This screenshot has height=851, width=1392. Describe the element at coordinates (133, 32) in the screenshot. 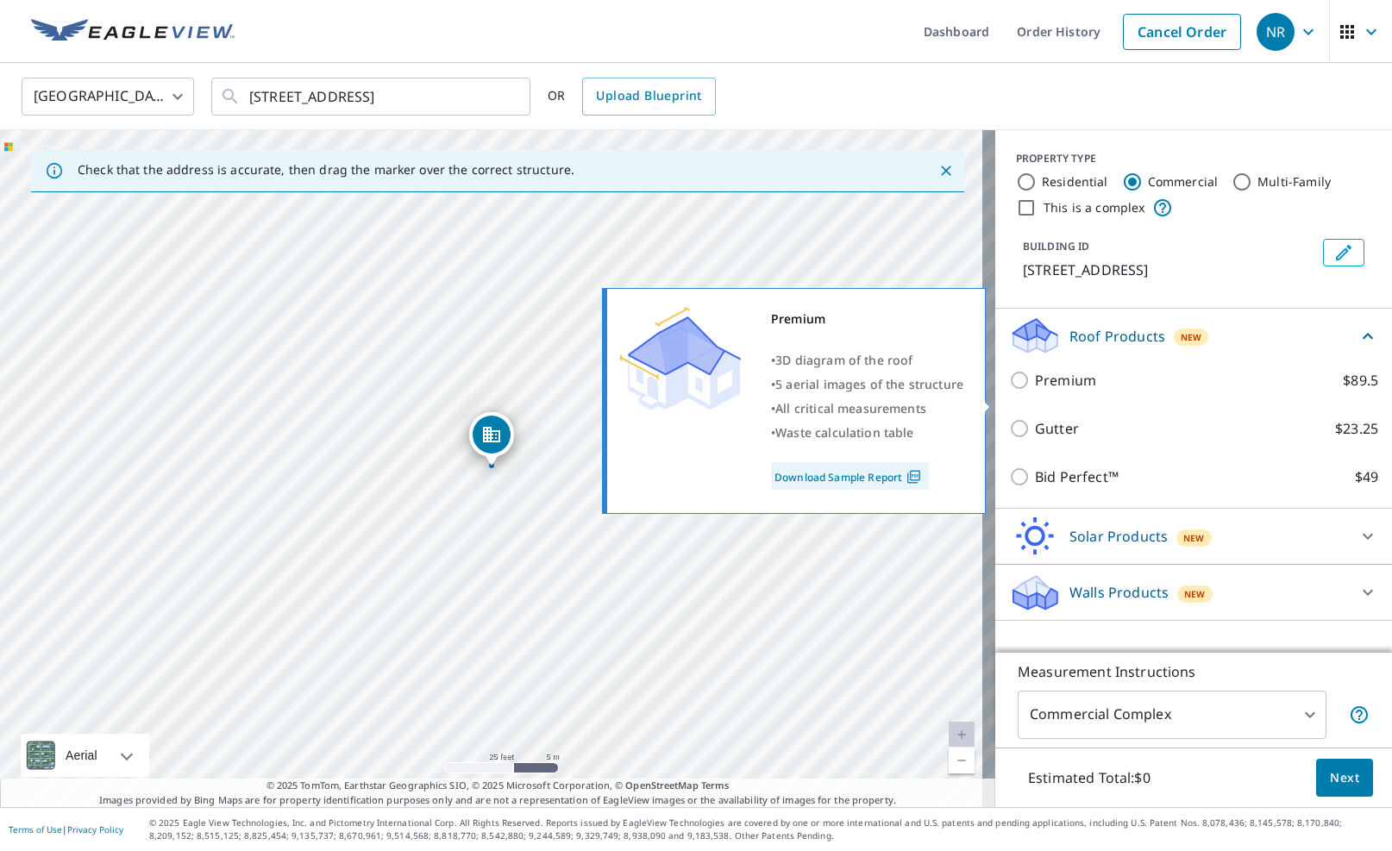

I see `img: EV Logo` at that location.